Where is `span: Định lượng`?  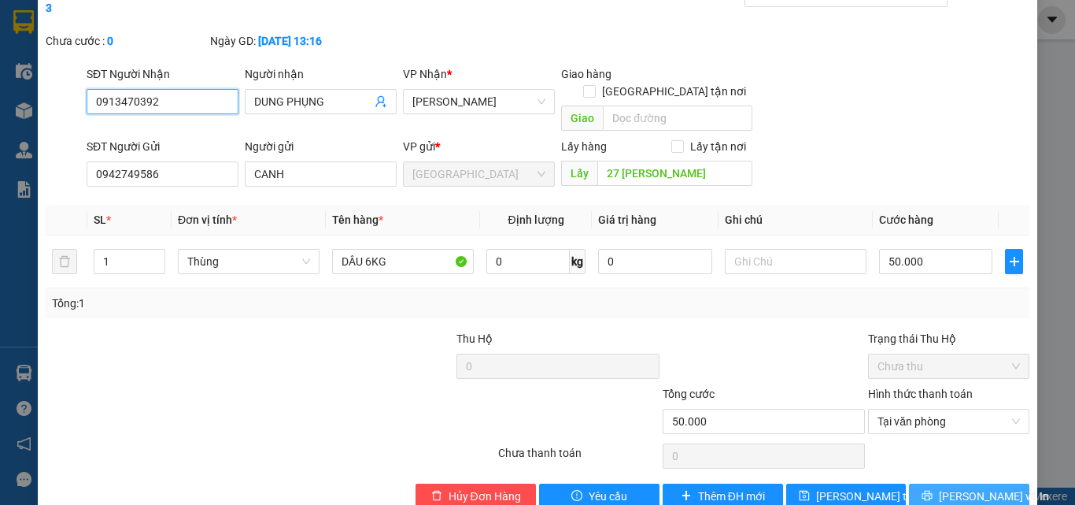 span: Định lượng is located at coordinates (535, 220).